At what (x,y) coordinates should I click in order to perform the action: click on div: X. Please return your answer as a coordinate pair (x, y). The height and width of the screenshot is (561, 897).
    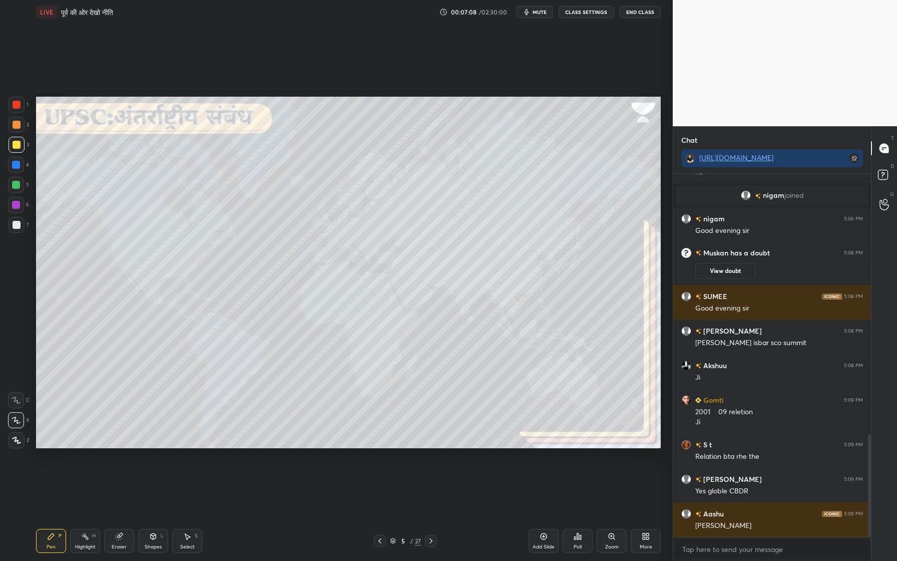
    Looking at the image, I should click on (19, 420).